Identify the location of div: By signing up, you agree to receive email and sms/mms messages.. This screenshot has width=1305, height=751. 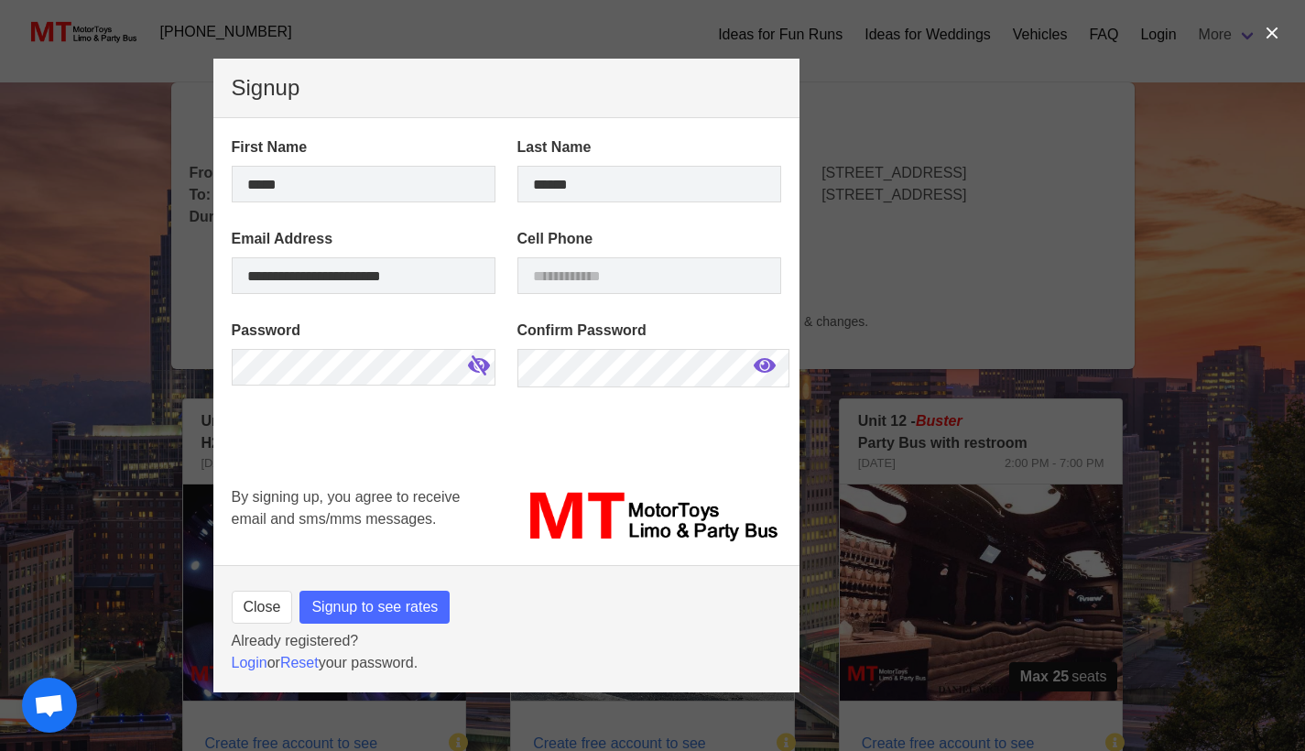
(364, 516).